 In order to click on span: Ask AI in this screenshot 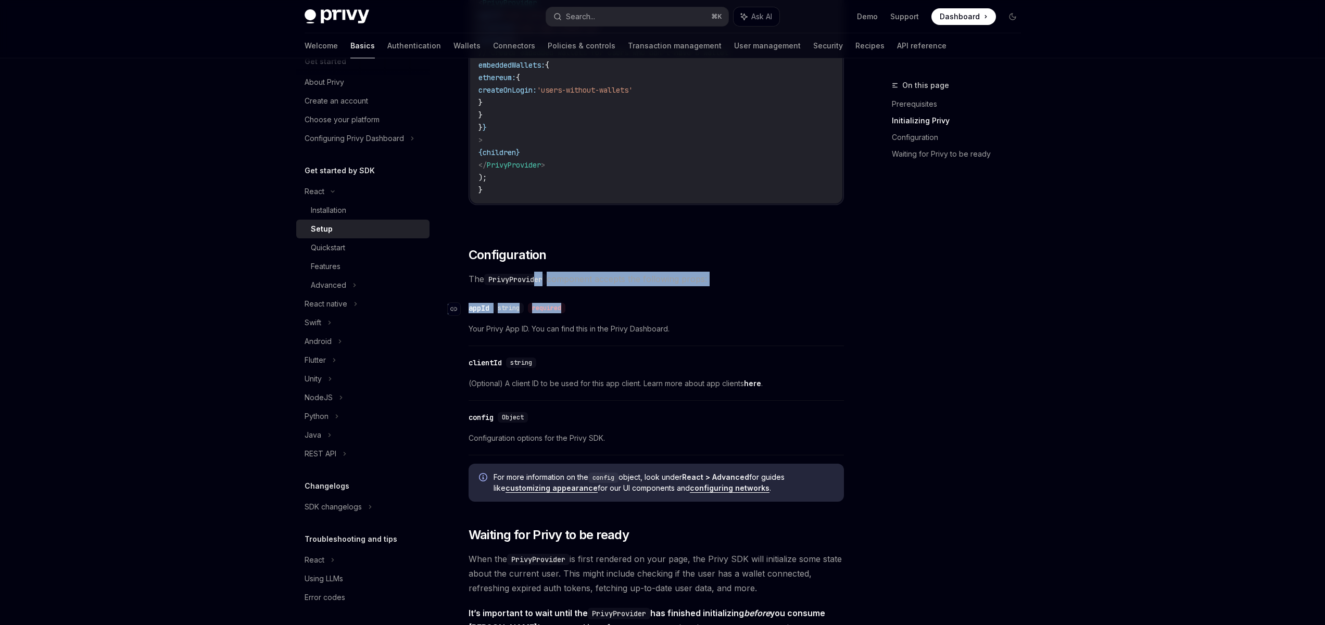, I will do `click(762, 17)`.